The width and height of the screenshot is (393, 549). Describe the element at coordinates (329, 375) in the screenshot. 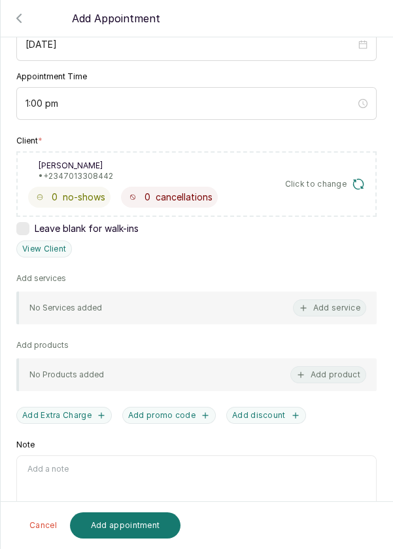

I see `button: Add product` at that location.